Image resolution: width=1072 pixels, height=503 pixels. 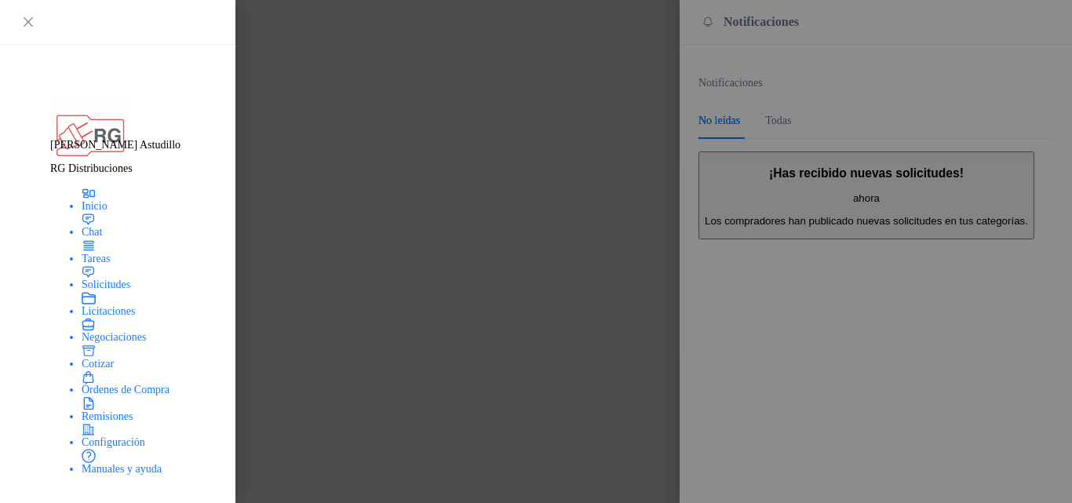 I want to click on span: Manuales y ayuda, so click(x=122, y=468).